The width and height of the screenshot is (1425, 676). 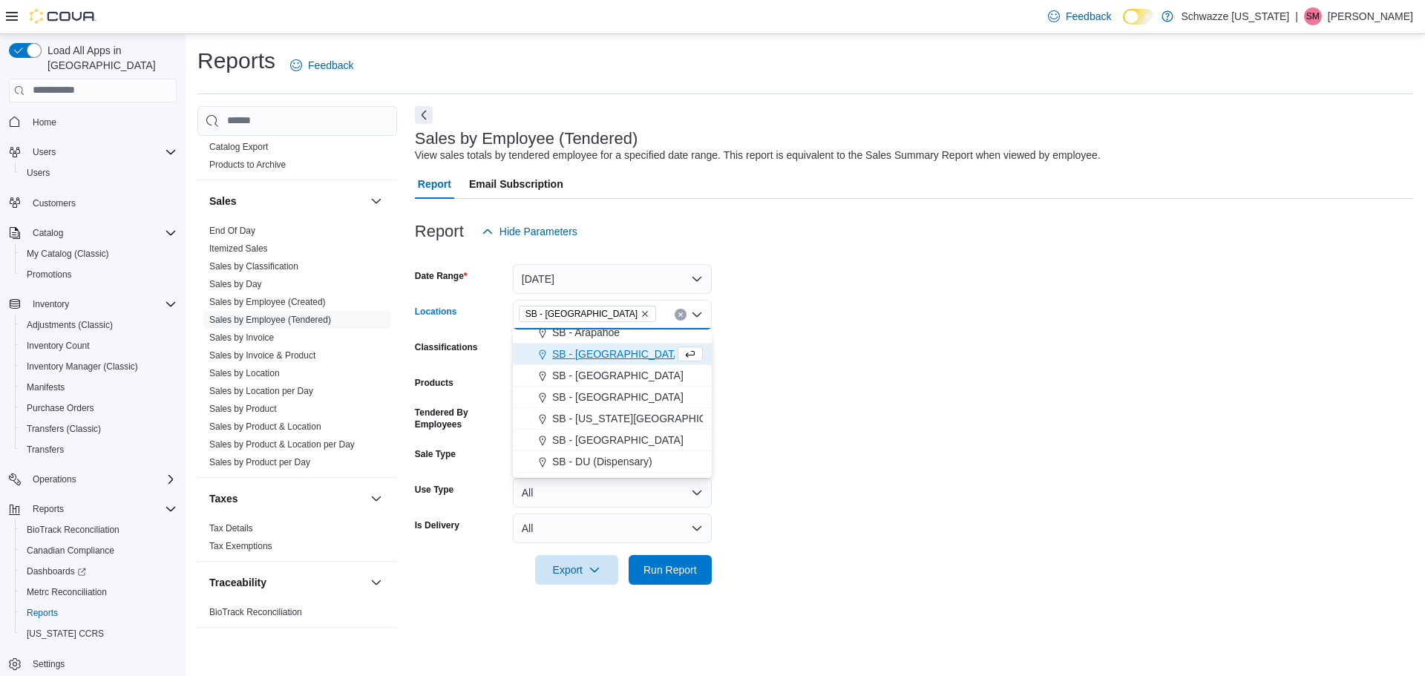 What do you see at coordinates (63, 16) in the screenshot?
I see `img: Cova` at bounding box center [63, 16].